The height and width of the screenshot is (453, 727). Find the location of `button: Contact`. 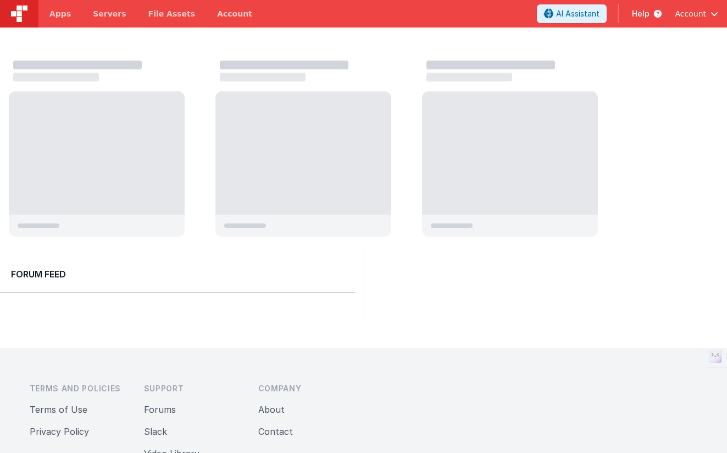

button: Contact is located at coordinates (275, 431).